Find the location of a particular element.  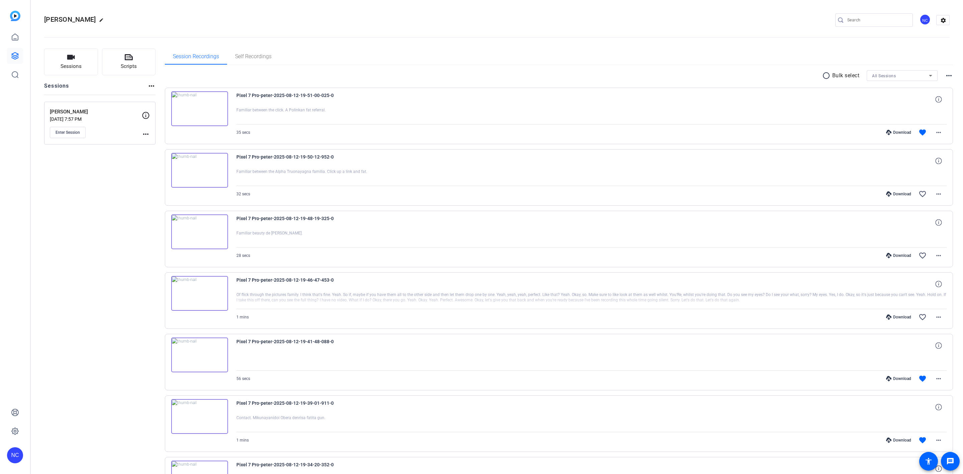

span: Pixel 7 Pro-peter-2025-08-12-19-41-48-088-0 is located at coordinates (298, 345).